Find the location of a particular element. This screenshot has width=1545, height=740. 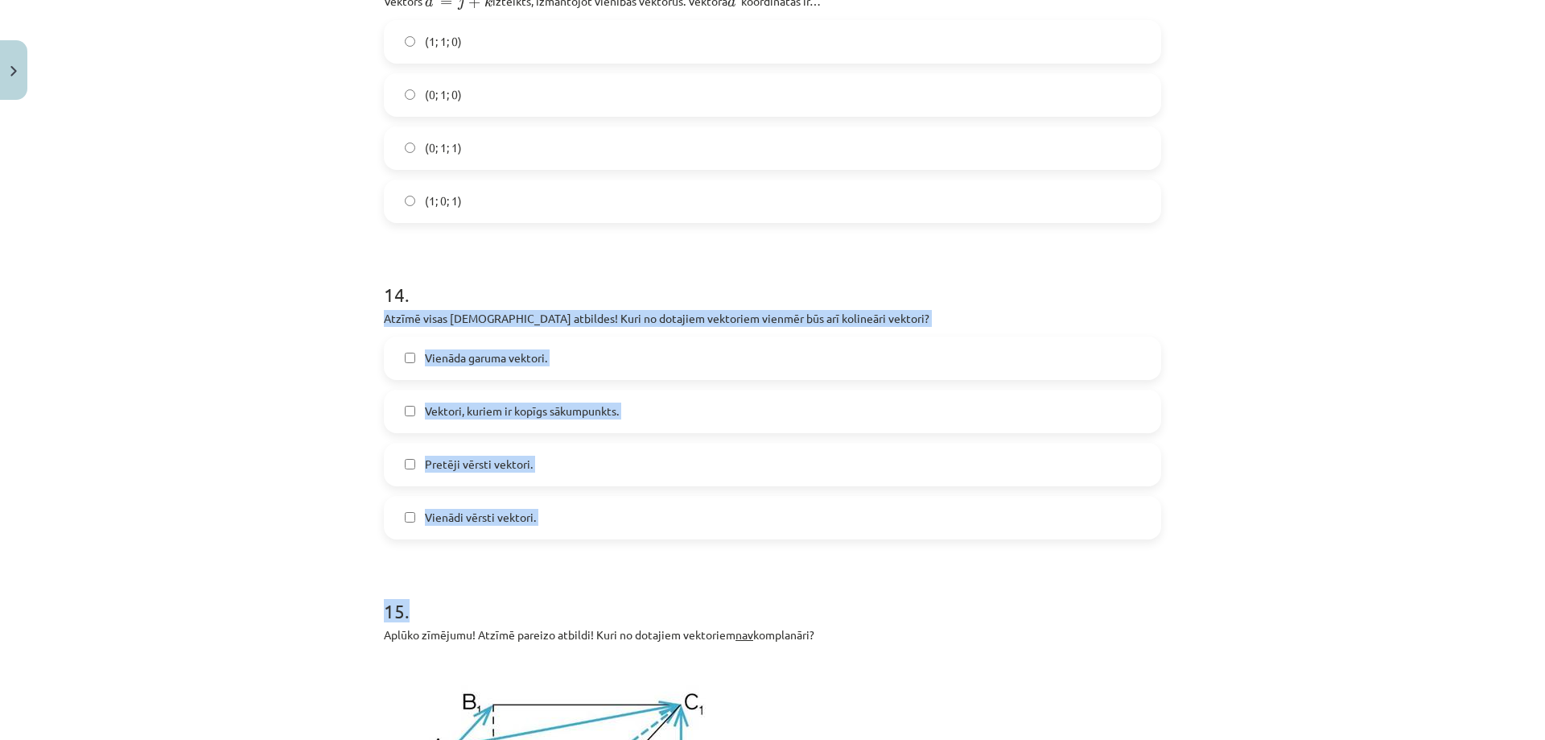

input: Pretēji vērsti vektori. is located at coordinates (410, 464).